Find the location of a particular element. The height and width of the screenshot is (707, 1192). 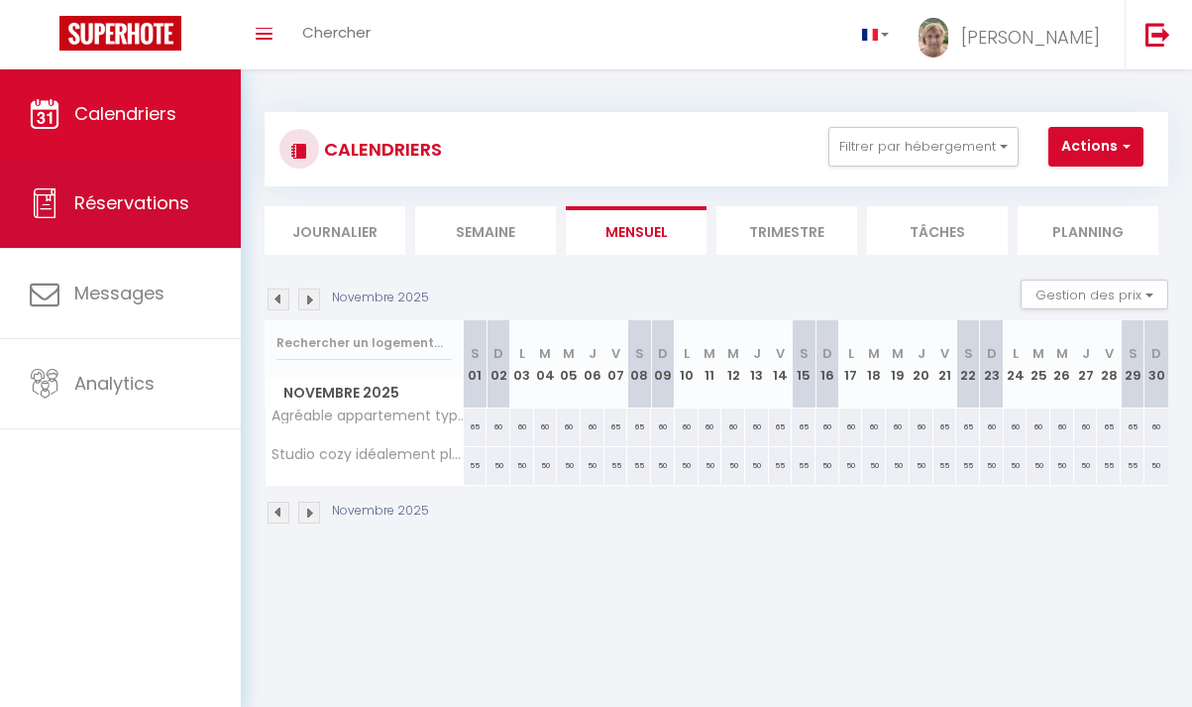

li: Mensuel is located at coordinates (636, 230).